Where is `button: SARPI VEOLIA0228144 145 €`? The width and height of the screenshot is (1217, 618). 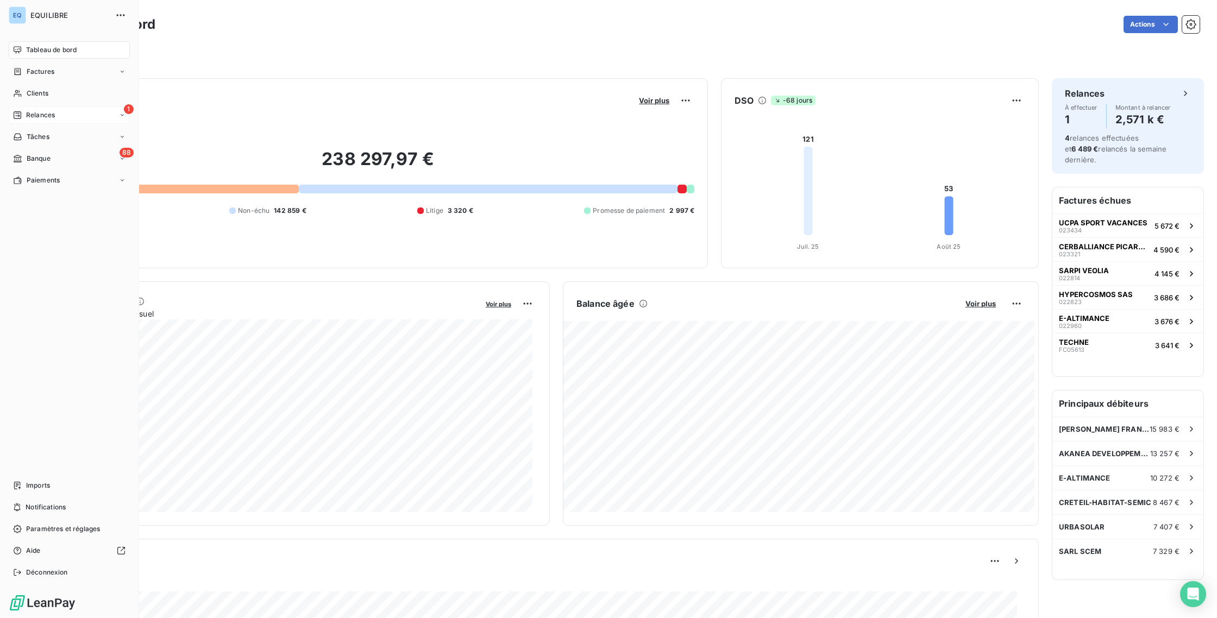 button: SARPI VEOLIA0228144 145 € is located at coordinates (1128, 273).